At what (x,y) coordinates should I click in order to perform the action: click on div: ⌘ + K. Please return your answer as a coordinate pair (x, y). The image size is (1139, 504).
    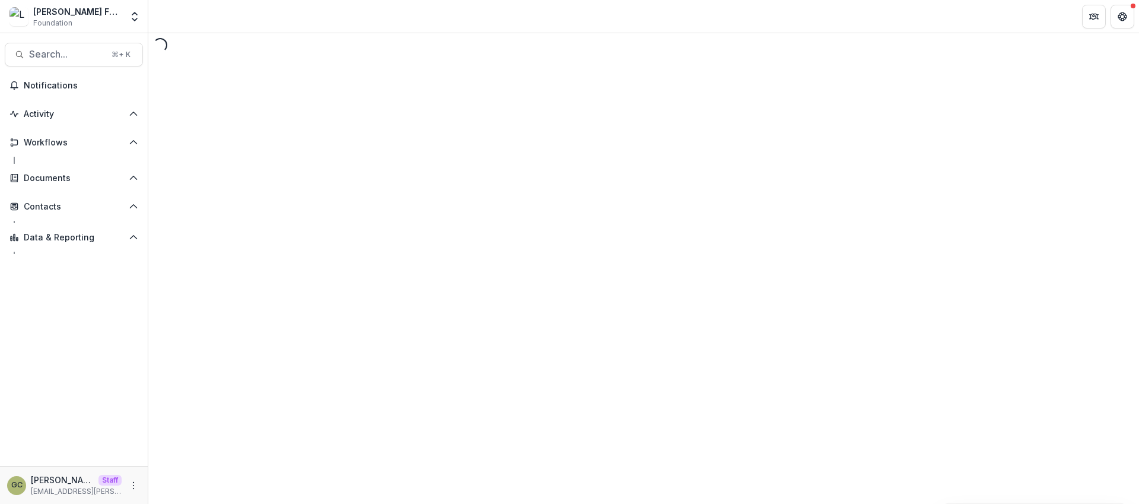
    Looking at the image, I should click on (121, 55).